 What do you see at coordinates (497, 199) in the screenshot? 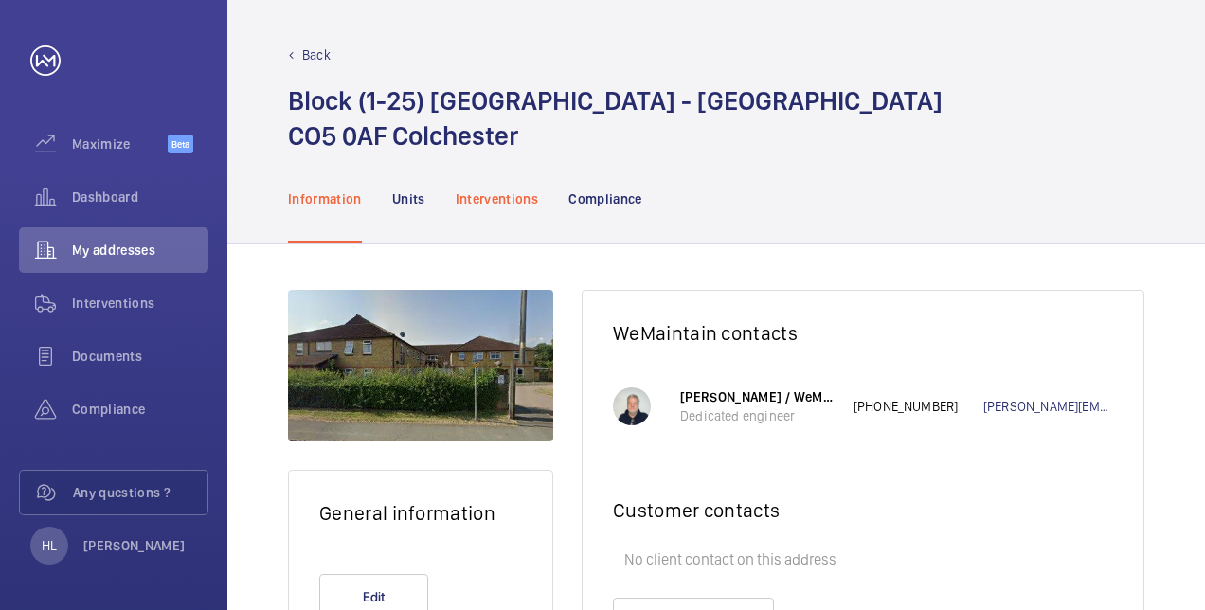
I see `p: Interventions` at bounding box center [497, 199].